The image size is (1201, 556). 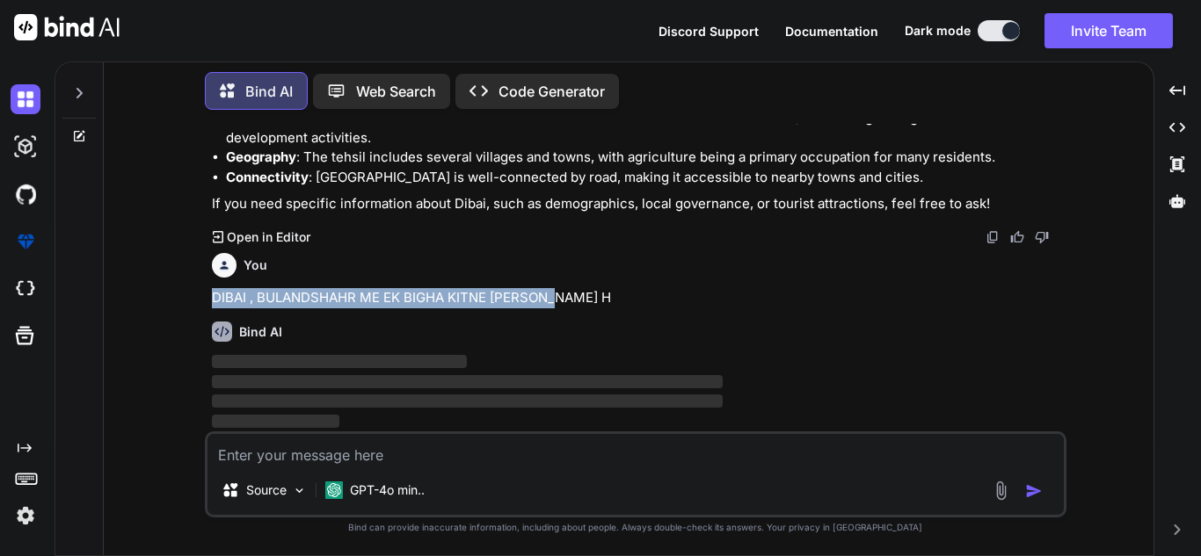 What do you see at coordinates (1034, 491) in the screenshot?
I see `img: icon` at bounding box center [1034, 491].